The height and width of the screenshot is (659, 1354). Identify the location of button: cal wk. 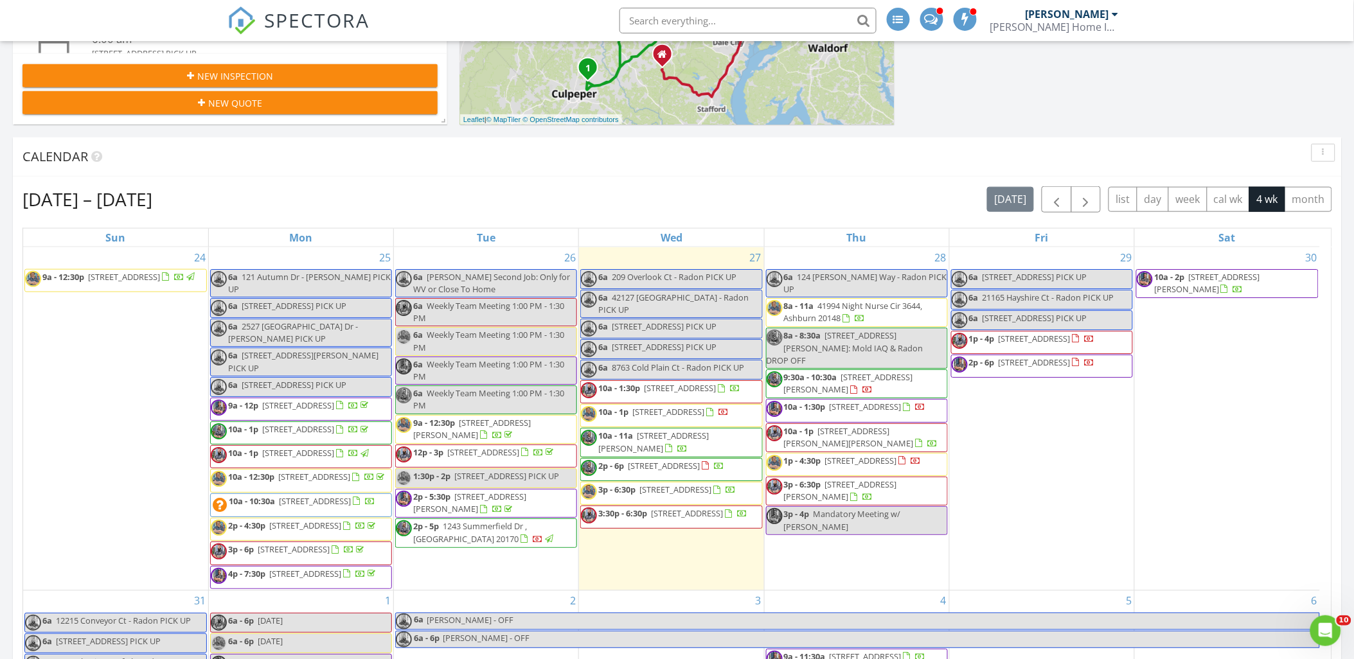
(1229, 199).